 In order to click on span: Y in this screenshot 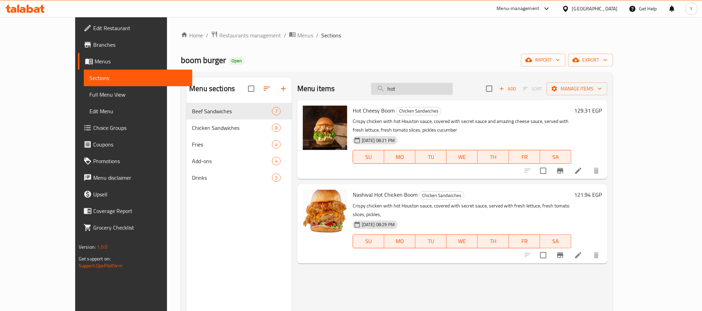, I will do `click(691, 9)`.